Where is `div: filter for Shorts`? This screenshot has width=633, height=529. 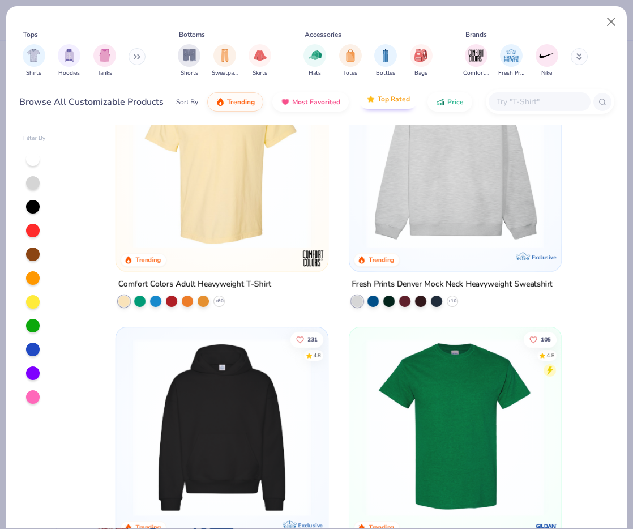 div: filter for Shorts is located at coordinates (189, 61).